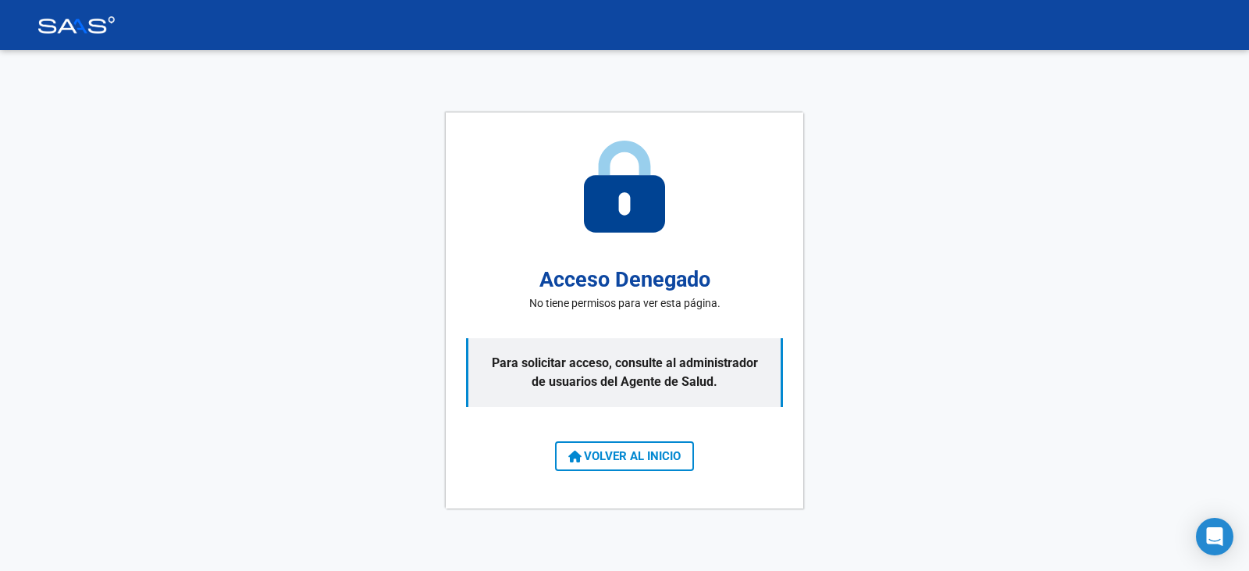 The image size is (1249, 571). I want to click on img: Logo SAAS, so click(77, 25).